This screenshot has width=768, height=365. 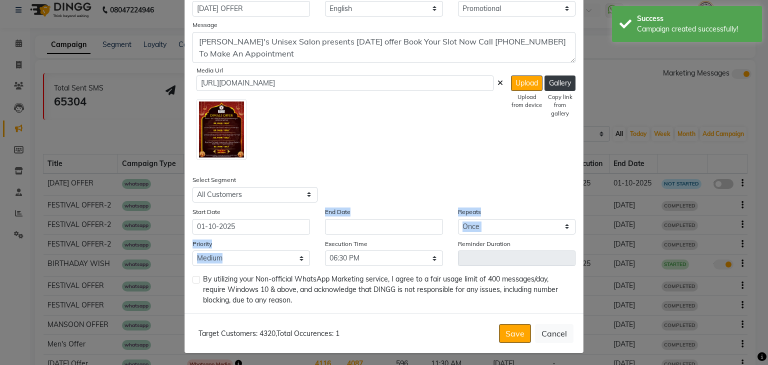 What do you see at coordinates (346, 244) in the screenshot?
I see `label: Execution Time` at bounding box center [346, 244].